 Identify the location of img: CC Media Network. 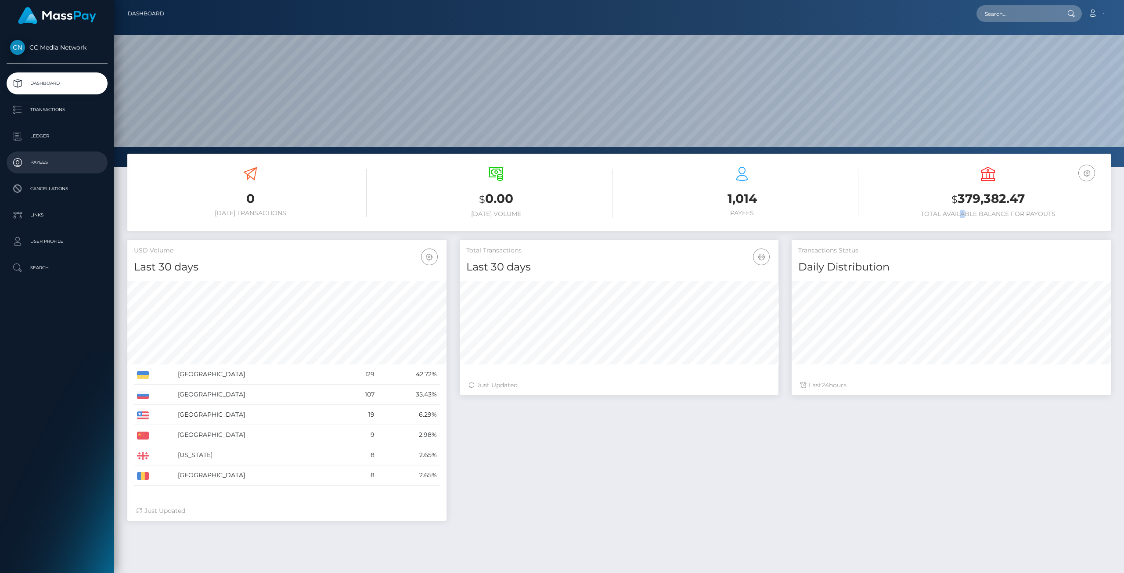
(18, 47).